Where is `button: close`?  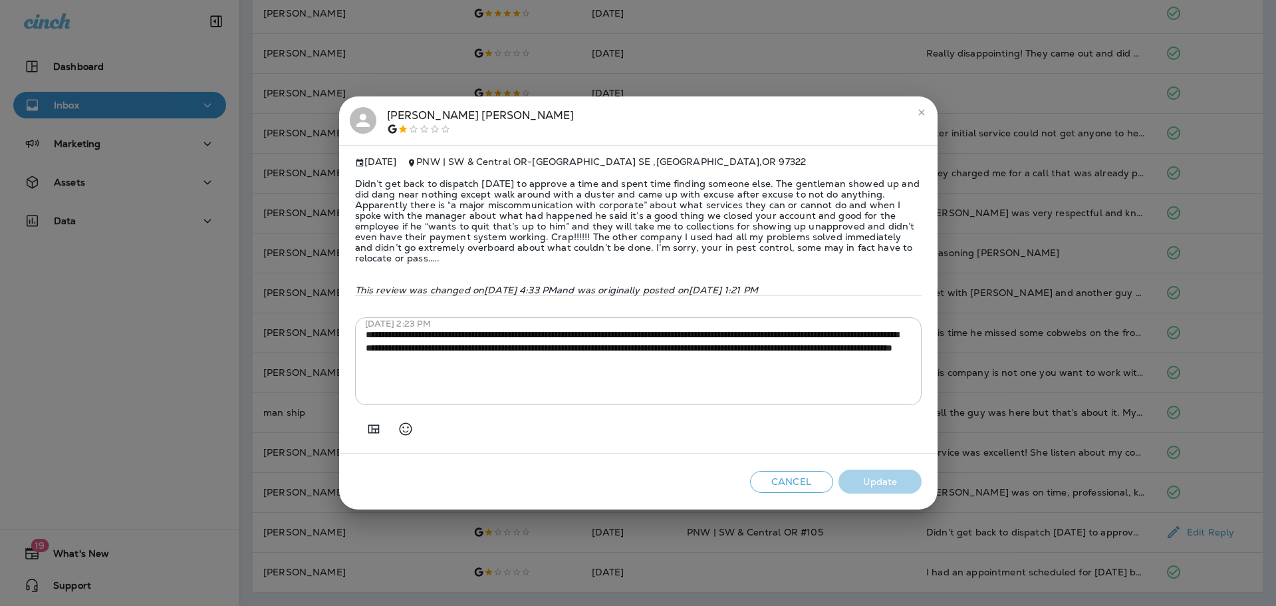 button: close is located at coordinates (922, 112).